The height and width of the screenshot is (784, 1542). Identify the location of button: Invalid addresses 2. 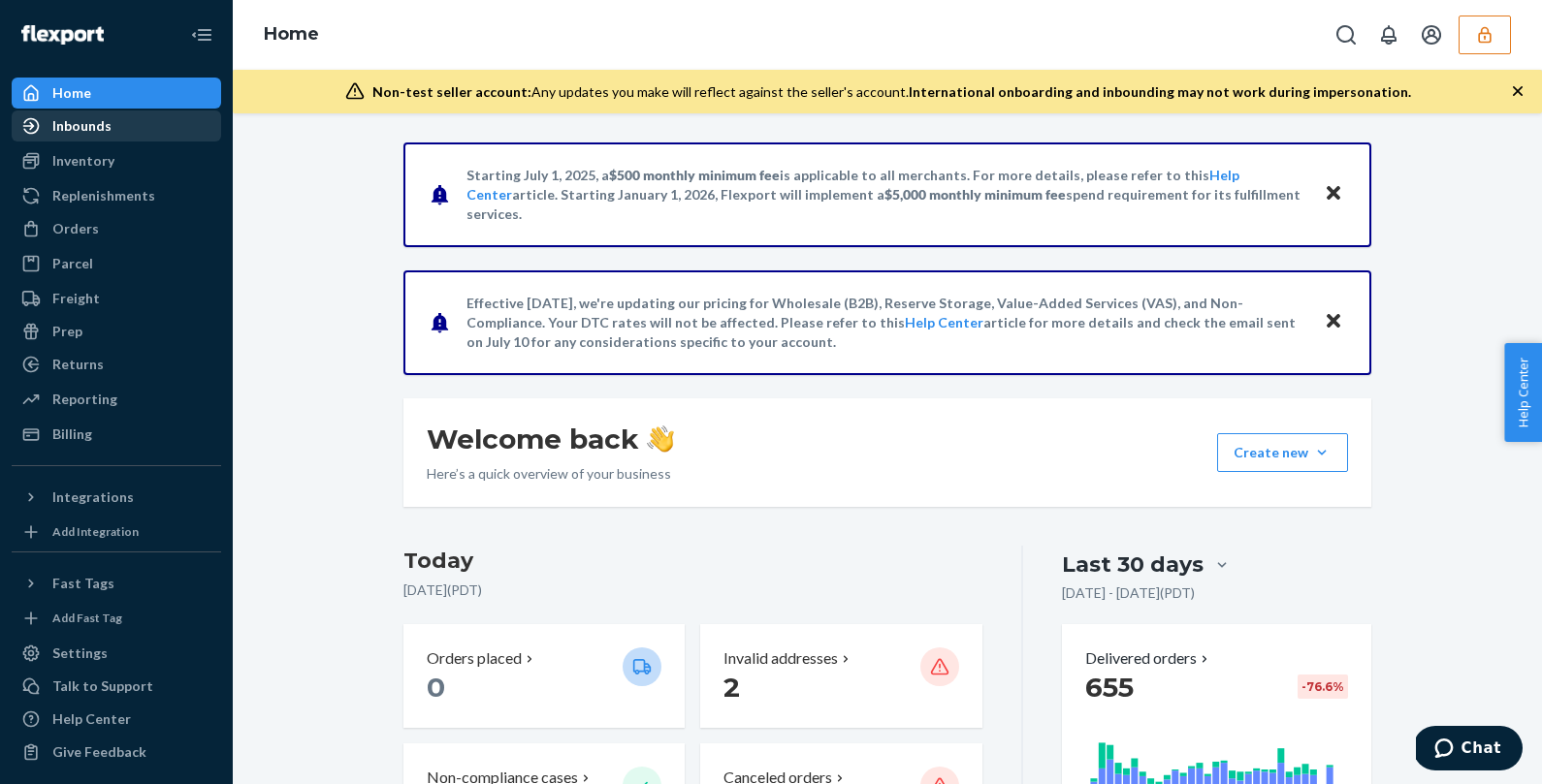
(841, 676).